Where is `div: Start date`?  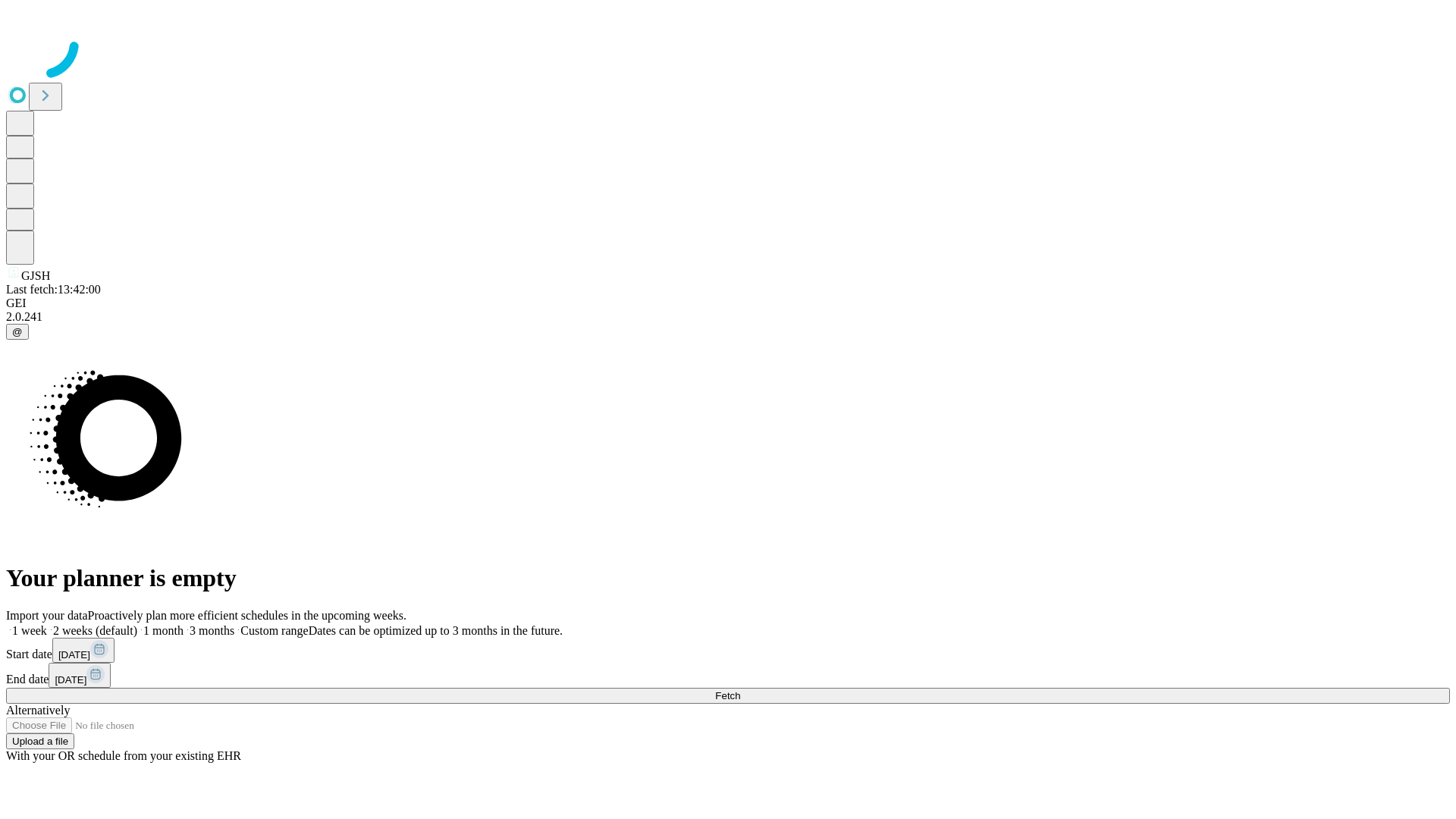
div: Start date is located at coordinates (728, 650).